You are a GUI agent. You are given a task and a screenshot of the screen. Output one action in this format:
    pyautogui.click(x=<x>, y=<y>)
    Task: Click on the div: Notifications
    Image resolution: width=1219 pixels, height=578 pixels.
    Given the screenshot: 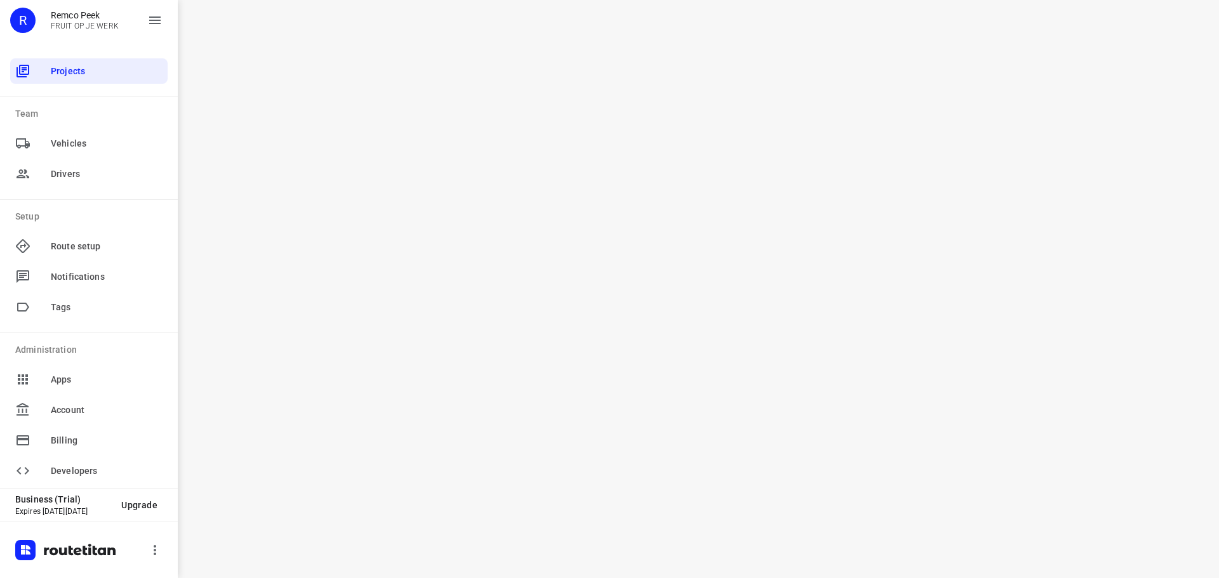 What is the action you would take?
    pyautogui.click(x=89, y=277)
    